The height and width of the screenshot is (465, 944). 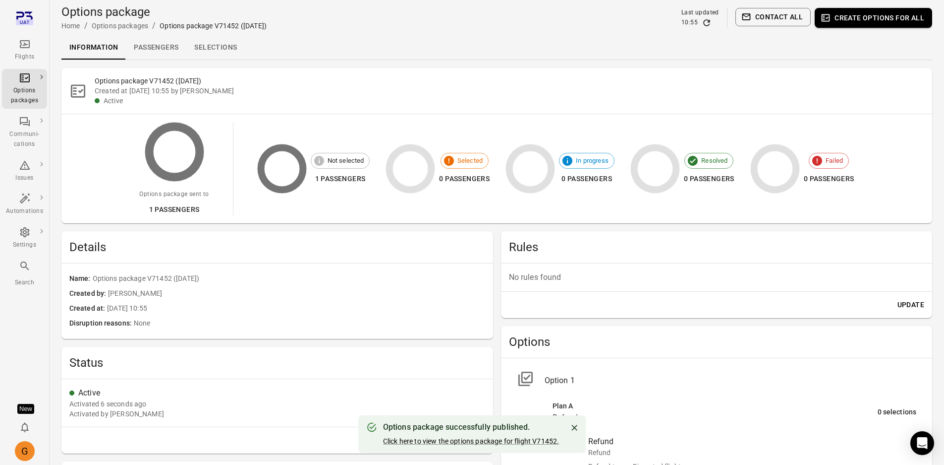 I want to click on h2: Status, so click(x=277, y=362).